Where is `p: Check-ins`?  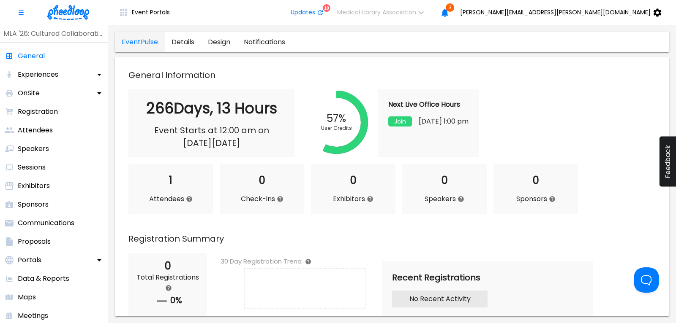 p: Check-ins is located at coordinates (262, 199).